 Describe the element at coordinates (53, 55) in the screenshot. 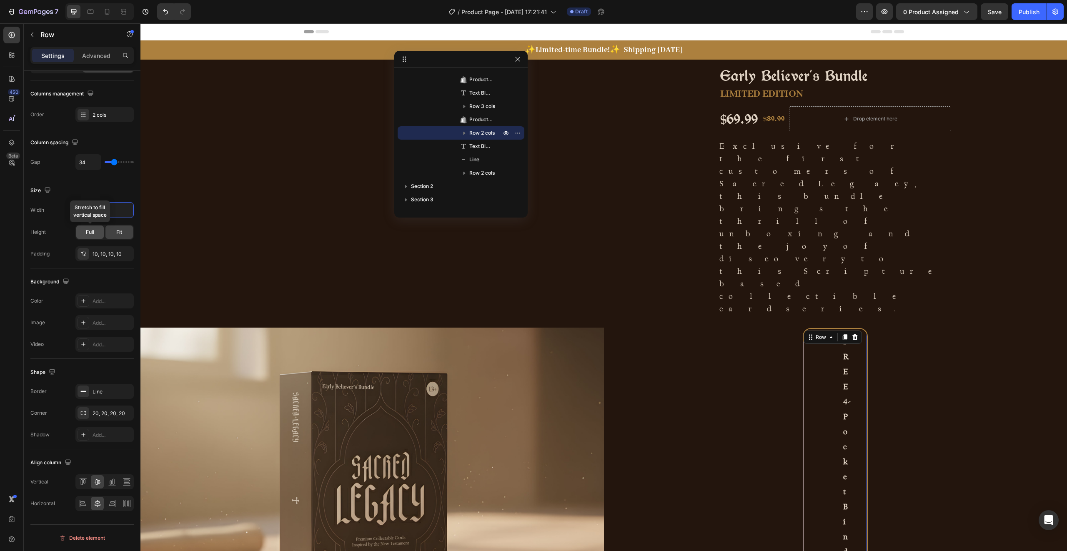

I see `p: Settings` at that location.